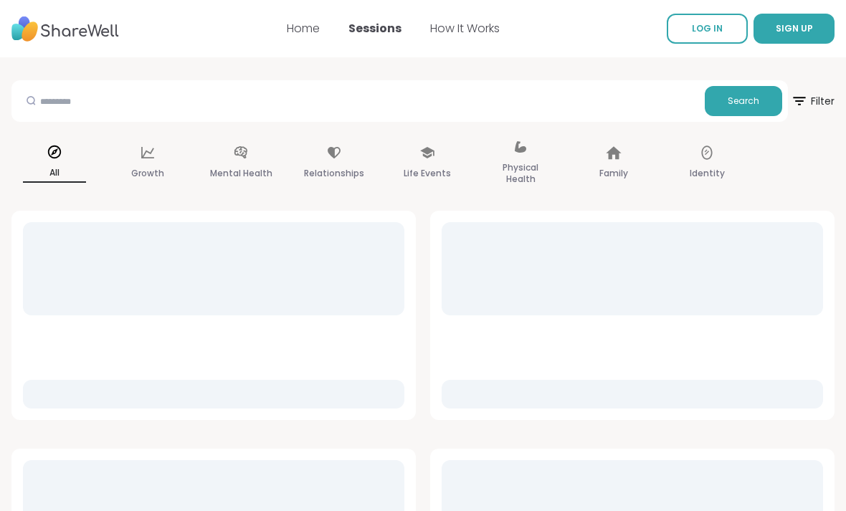 The image size is (846, 511). Describe the element at coordinates (707, 173) in the screenshot. I see `p: Identity` at that location.